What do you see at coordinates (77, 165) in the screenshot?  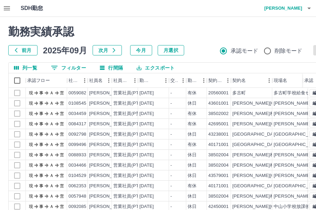 I see `div: 0034466` at bounding box center [77, 165].